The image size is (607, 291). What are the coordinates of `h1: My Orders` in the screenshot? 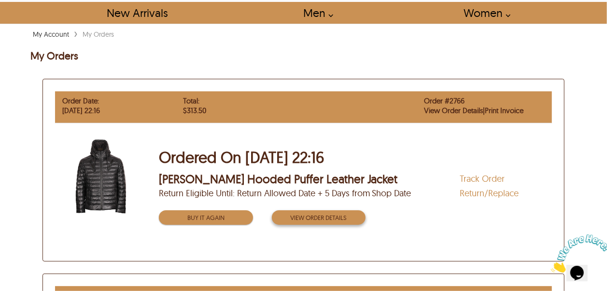 It's located at (54, 57).